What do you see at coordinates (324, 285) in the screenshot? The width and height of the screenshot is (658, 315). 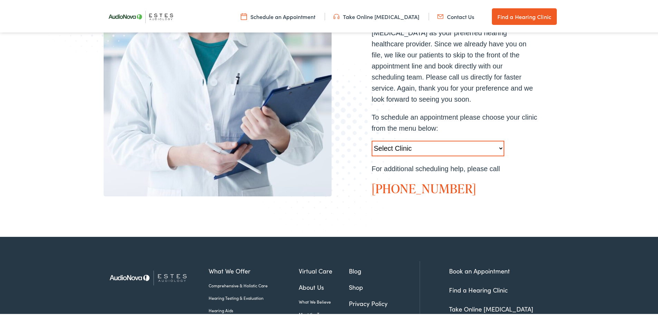 I see `a: About Us` at bounding box center [324, 285].